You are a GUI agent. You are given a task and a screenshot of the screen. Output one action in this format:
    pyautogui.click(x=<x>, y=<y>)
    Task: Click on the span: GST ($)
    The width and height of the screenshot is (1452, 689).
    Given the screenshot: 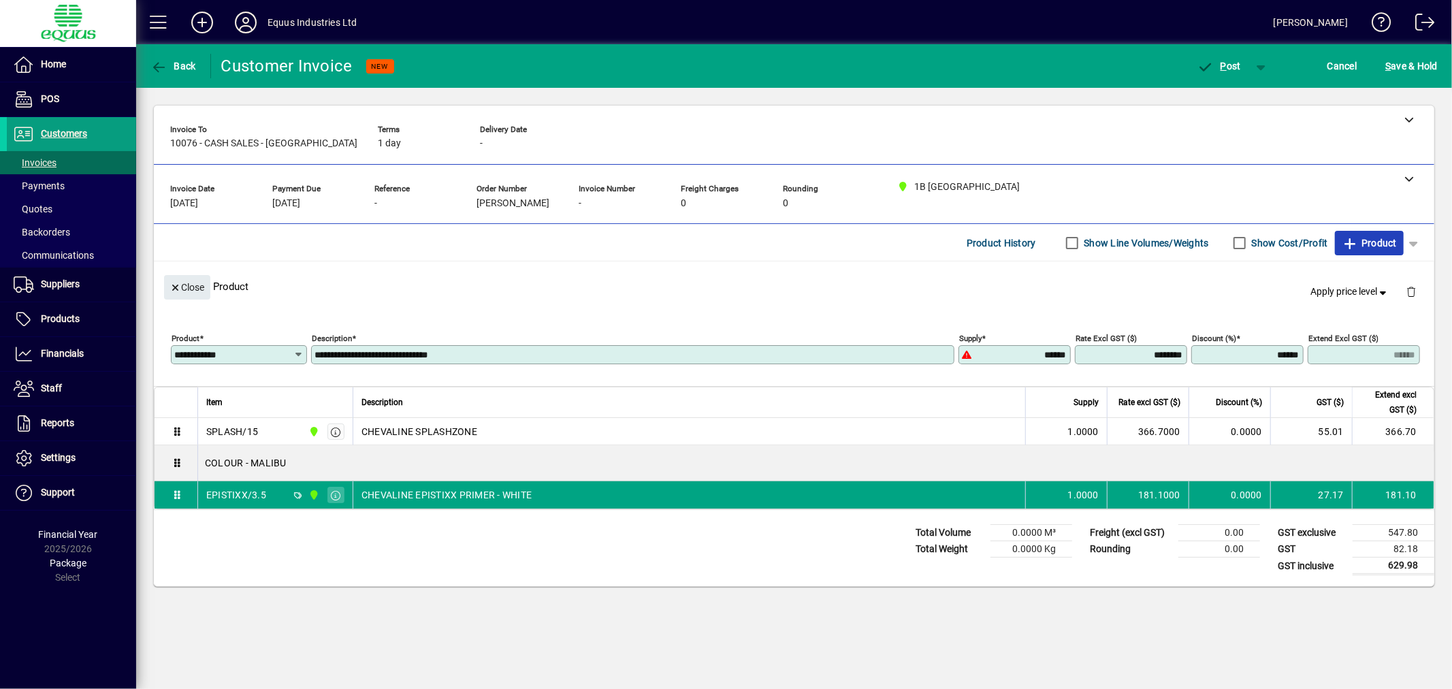 What is the action you would take?
    pyautogui.click(x=1330, y=402)
    